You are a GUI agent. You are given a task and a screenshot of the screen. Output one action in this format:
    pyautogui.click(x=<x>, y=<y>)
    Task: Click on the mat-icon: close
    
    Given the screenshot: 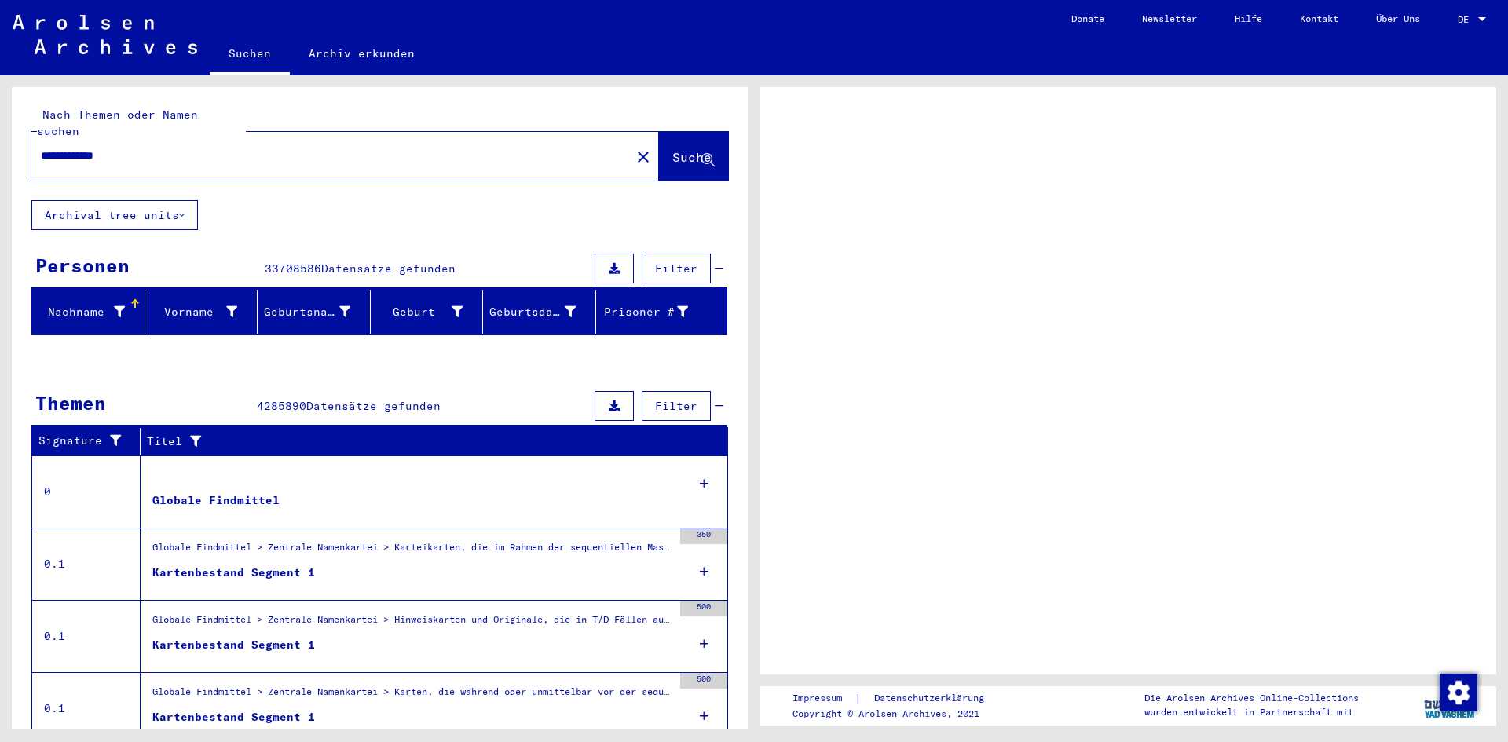 What is the action you would take?
    pyautogui.click(x=643, y=157)
    